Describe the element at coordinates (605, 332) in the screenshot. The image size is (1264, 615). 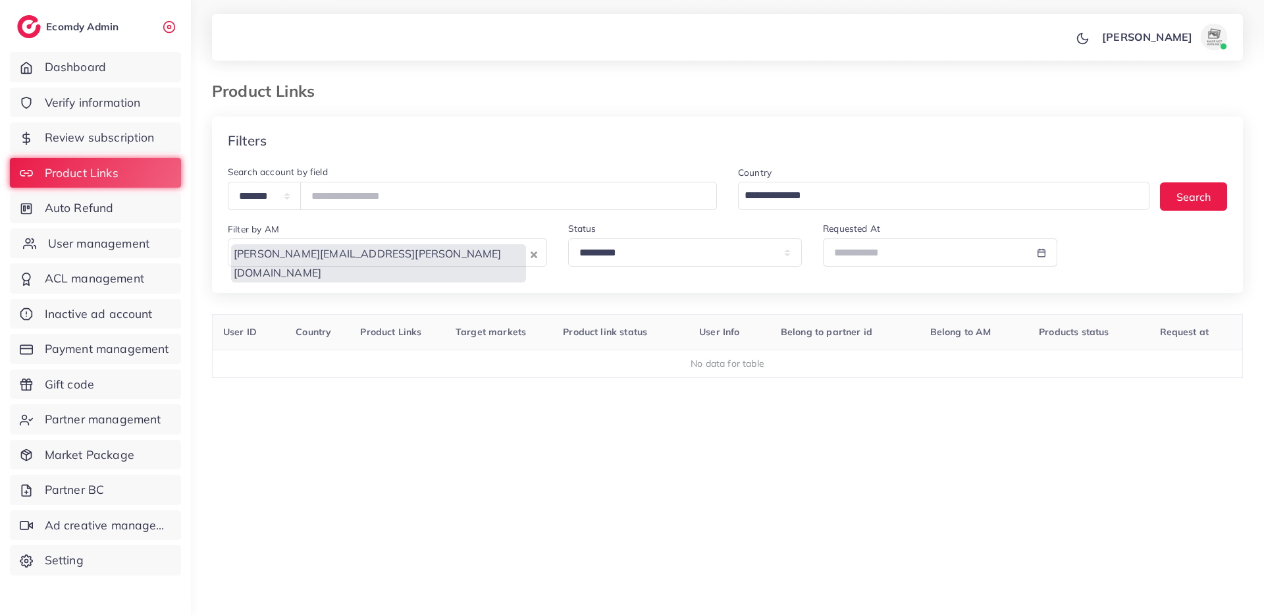
I see `span: Product link status` at that location.